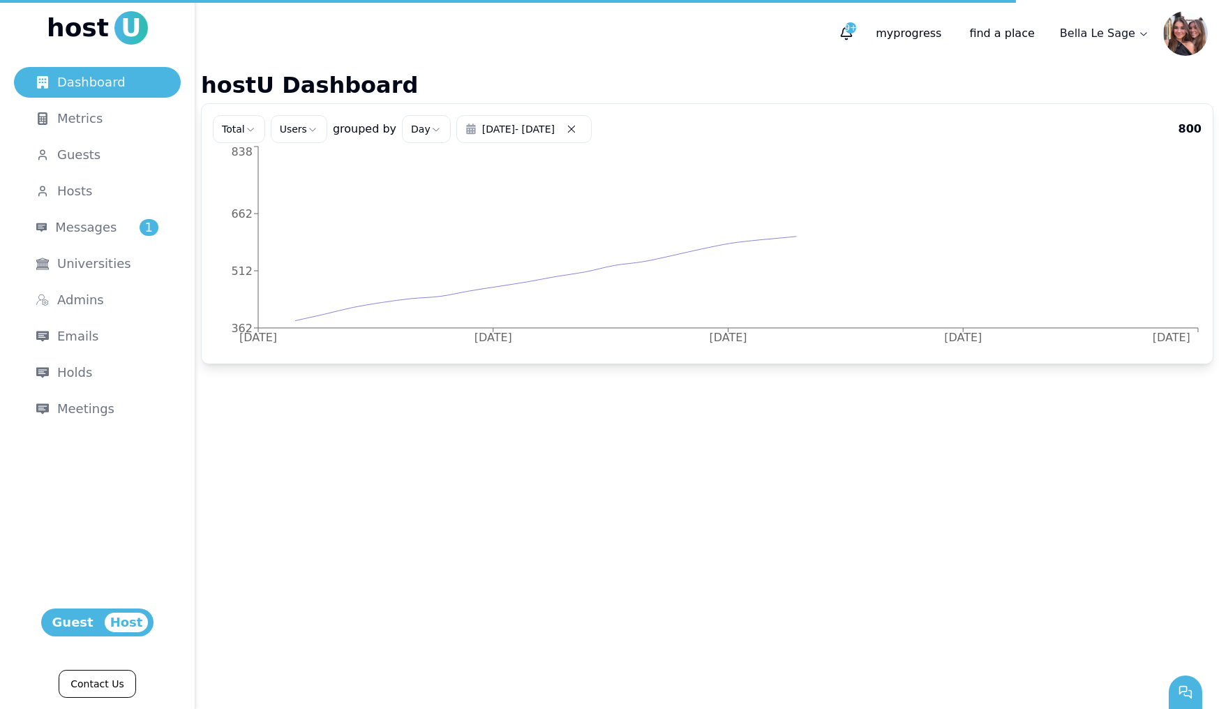 Image resolution: width=1219 pixels, height=709 pixels. Describe the element at coordinates (97, 155) in the screenshot. I see `a: Guests` at that location.